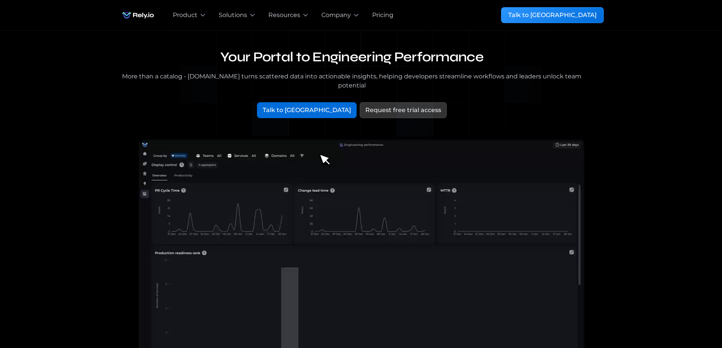 The image size is (722, 348). Describe the element at coordinates (138, 15) in the screenshot. I see `a: home` at that location.